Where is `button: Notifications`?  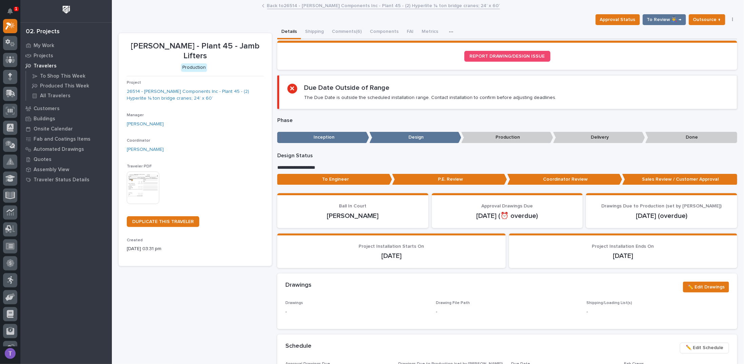
button: Notifications is located at coordinates (10, 11).